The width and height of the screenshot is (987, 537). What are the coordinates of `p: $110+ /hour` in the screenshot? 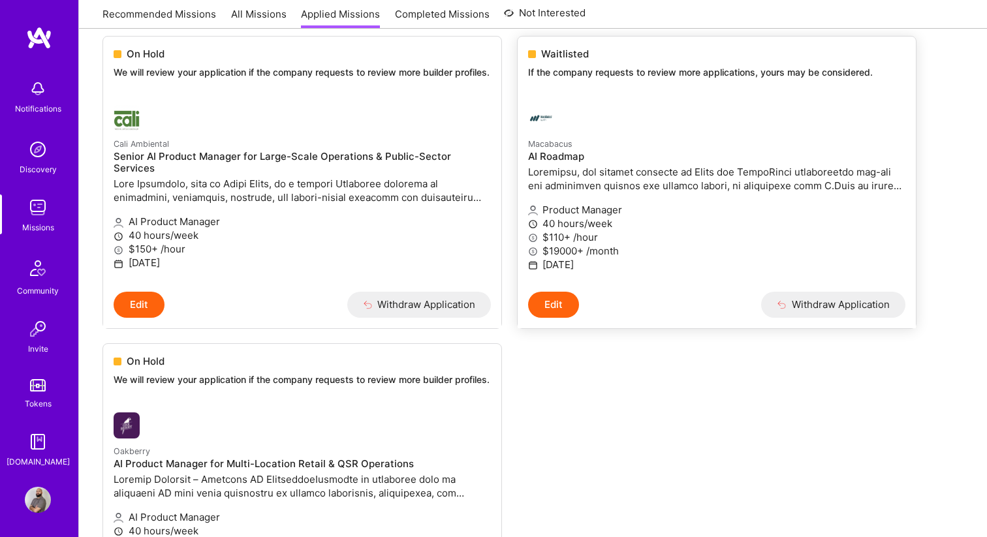 It's located at (717, 237).